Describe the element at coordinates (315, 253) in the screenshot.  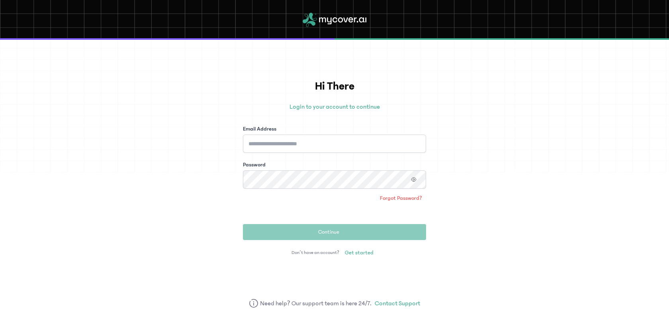
I see `span: Don’t have an account?` at that location.